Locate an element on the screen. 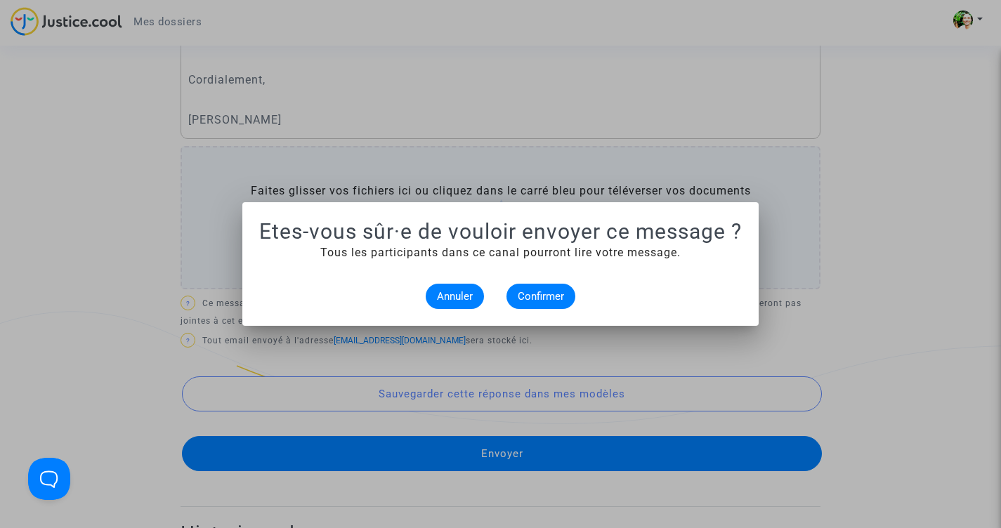  span: Tous les participants dans ce canal pourront lire votre message. is located at coordinates (500, 252).